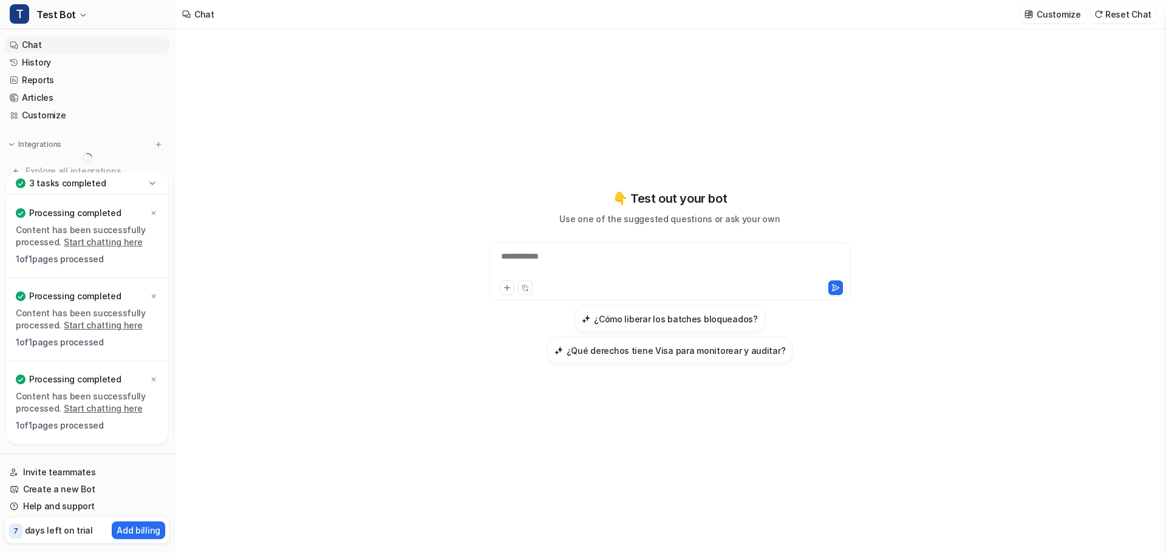 This screenshot has height=553, width=1166. I want to click on a: Invite teammates, so click(87, 473).